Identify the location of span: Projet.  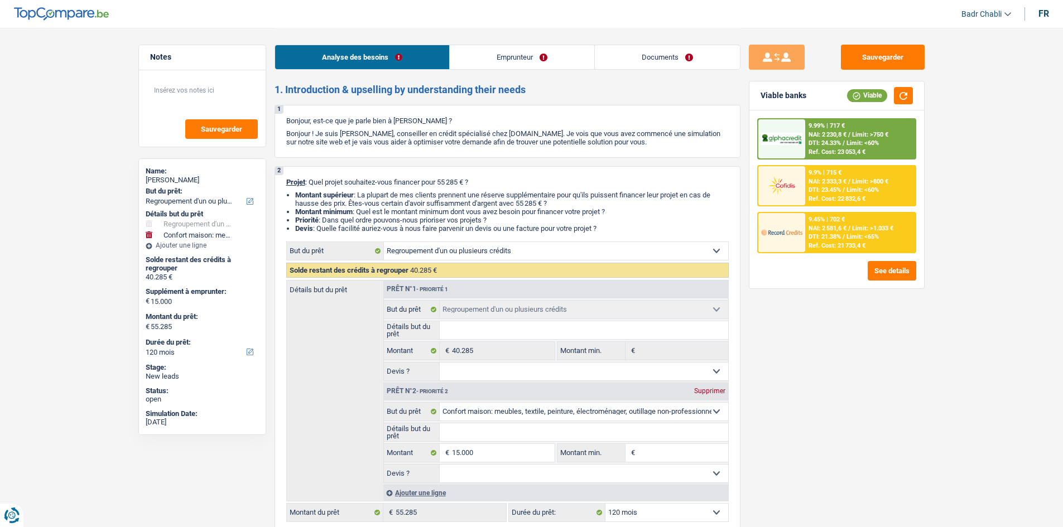
(296, 182).